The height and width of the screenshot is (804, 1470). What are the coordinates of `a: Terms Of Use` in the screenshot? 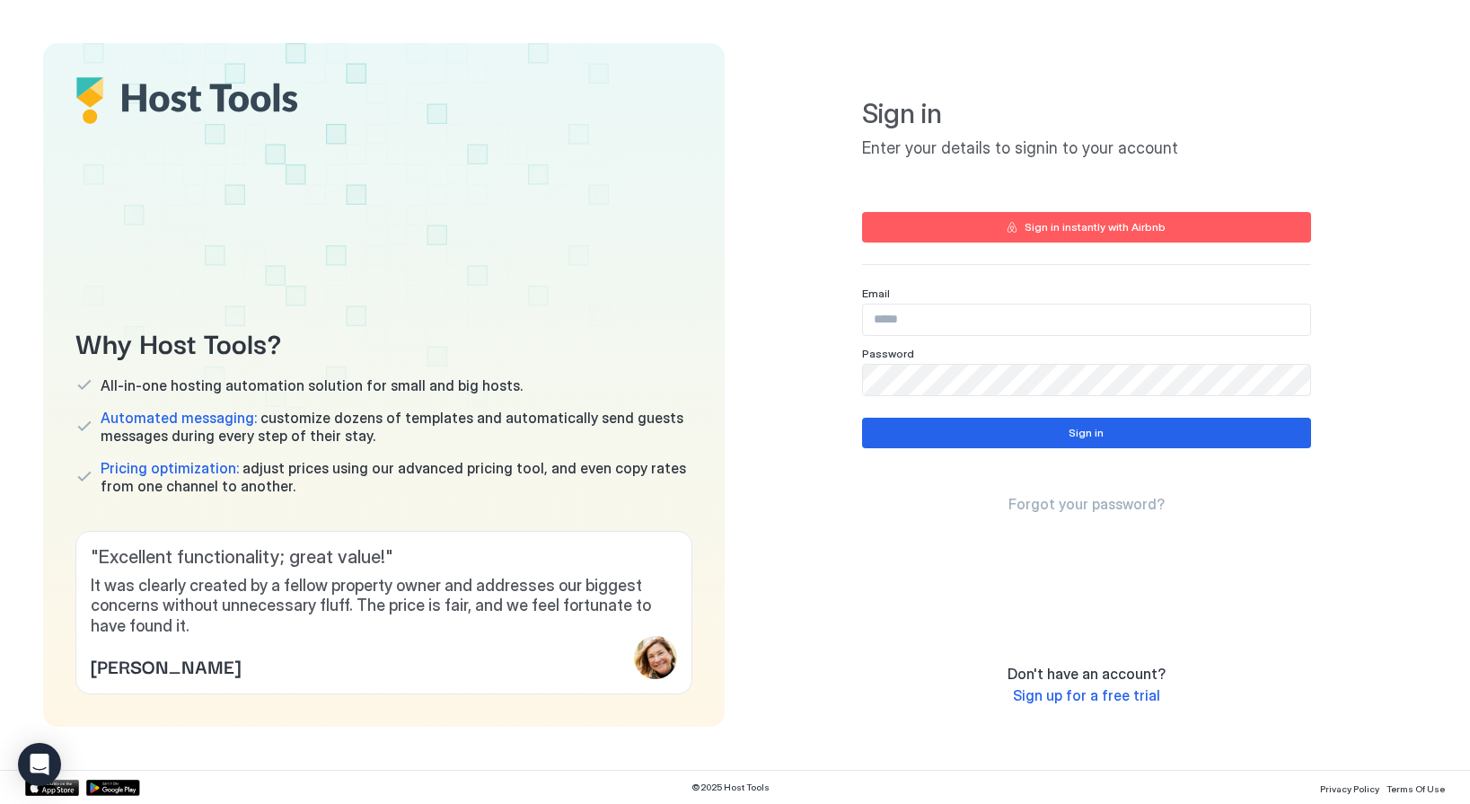 It's located at (1415, 786).